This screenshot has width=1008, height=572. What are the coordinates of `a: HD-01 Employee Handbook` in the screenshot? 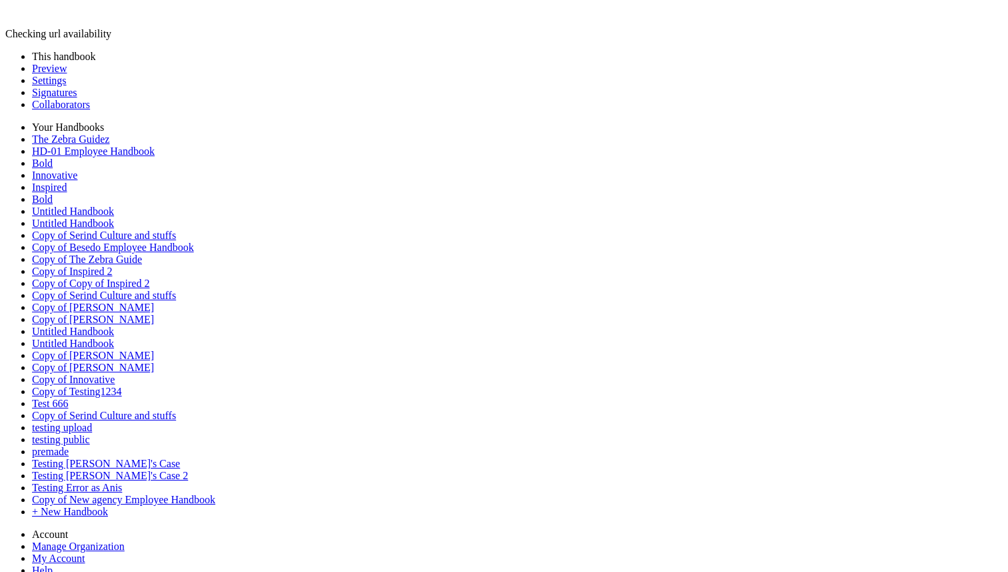 It's located at (93, 151).